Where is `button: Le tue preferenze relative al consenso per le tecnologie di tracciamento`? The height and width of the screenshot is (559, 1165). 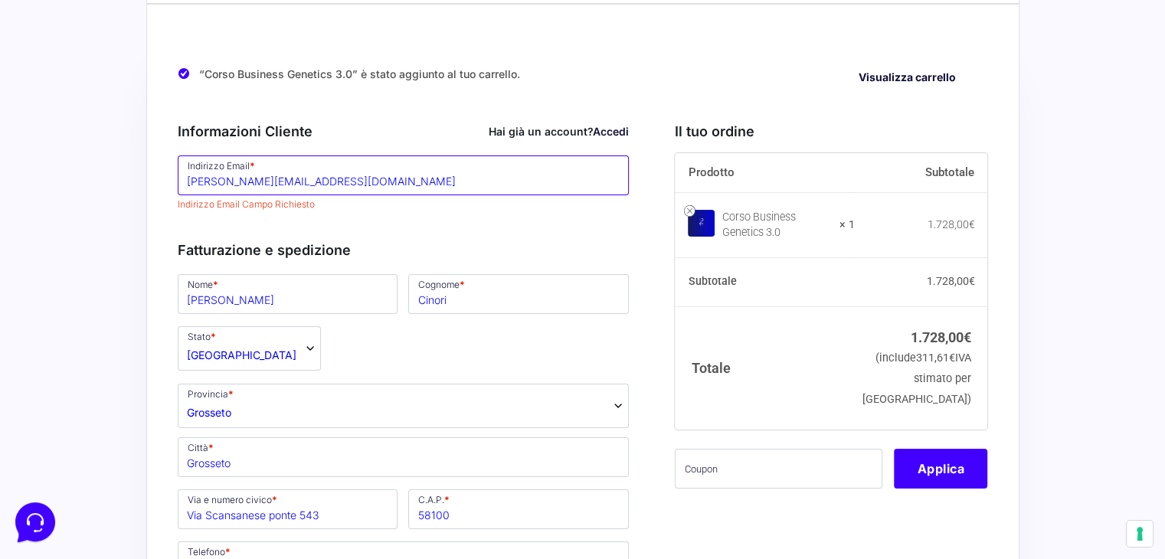 button: Le tue preferenze relative al consenso per le tecnologie di tracciamento is located at coordinates (1140, 534).